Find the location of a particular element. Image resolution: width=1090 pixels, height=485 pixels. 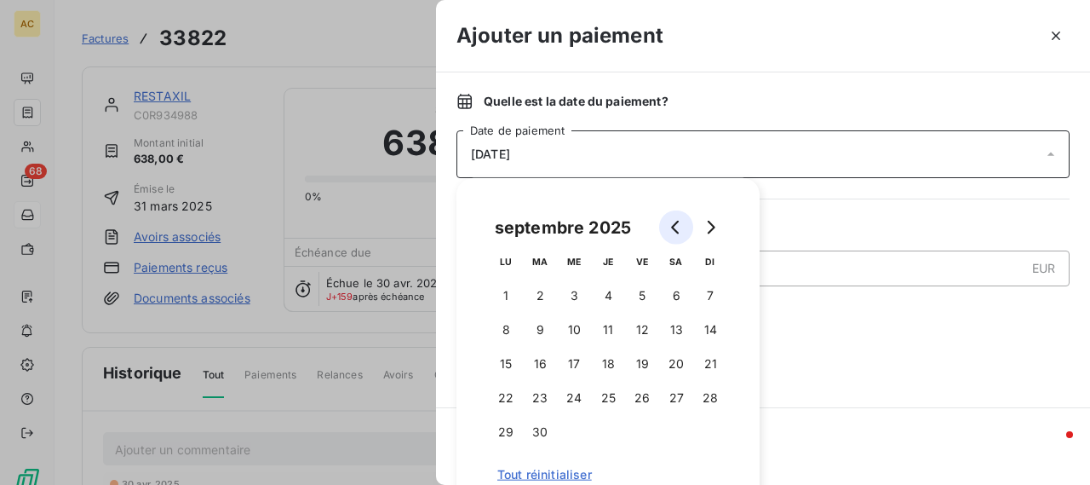

button: 27 is located at coordinates (676, 398).